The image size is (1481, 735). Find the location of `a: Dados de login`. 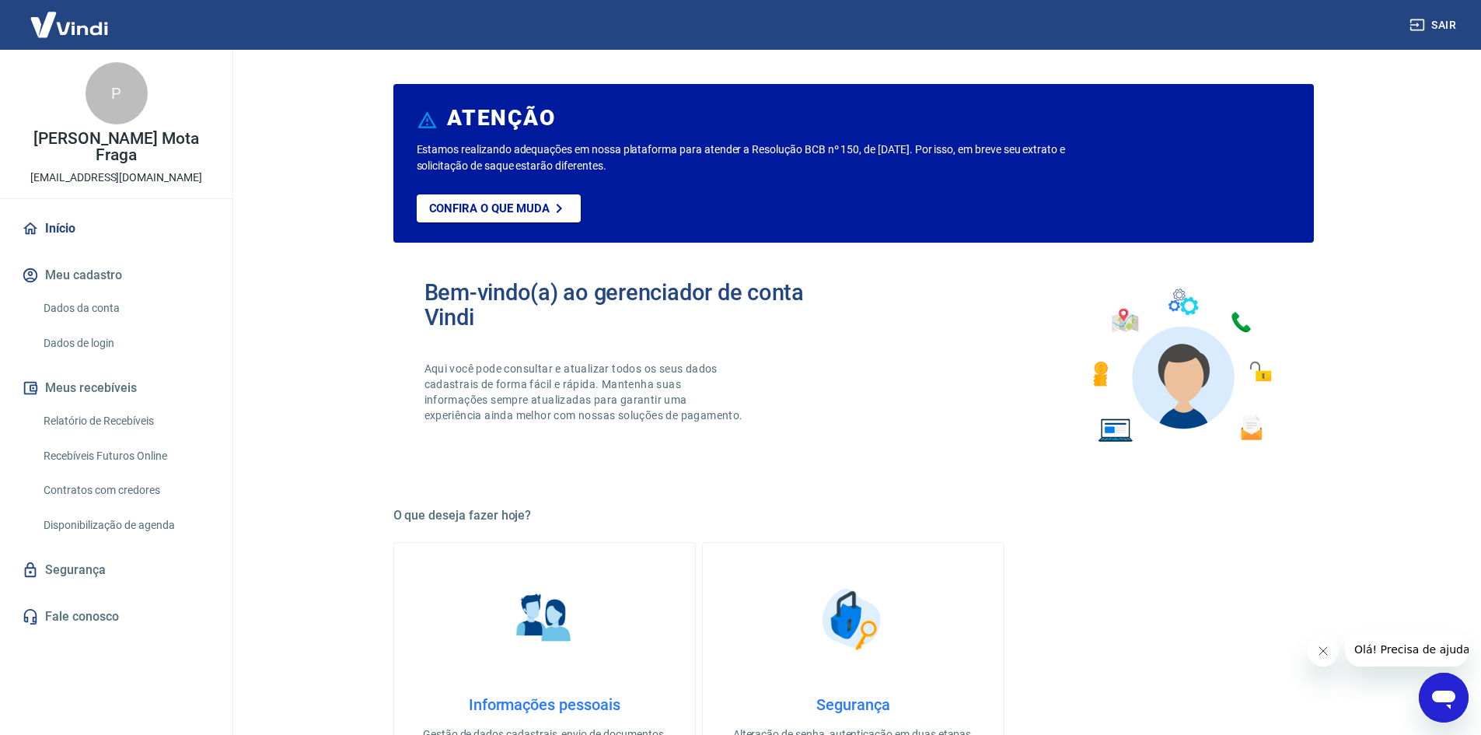

a: Dados de login is located at coordinates (125, 343).